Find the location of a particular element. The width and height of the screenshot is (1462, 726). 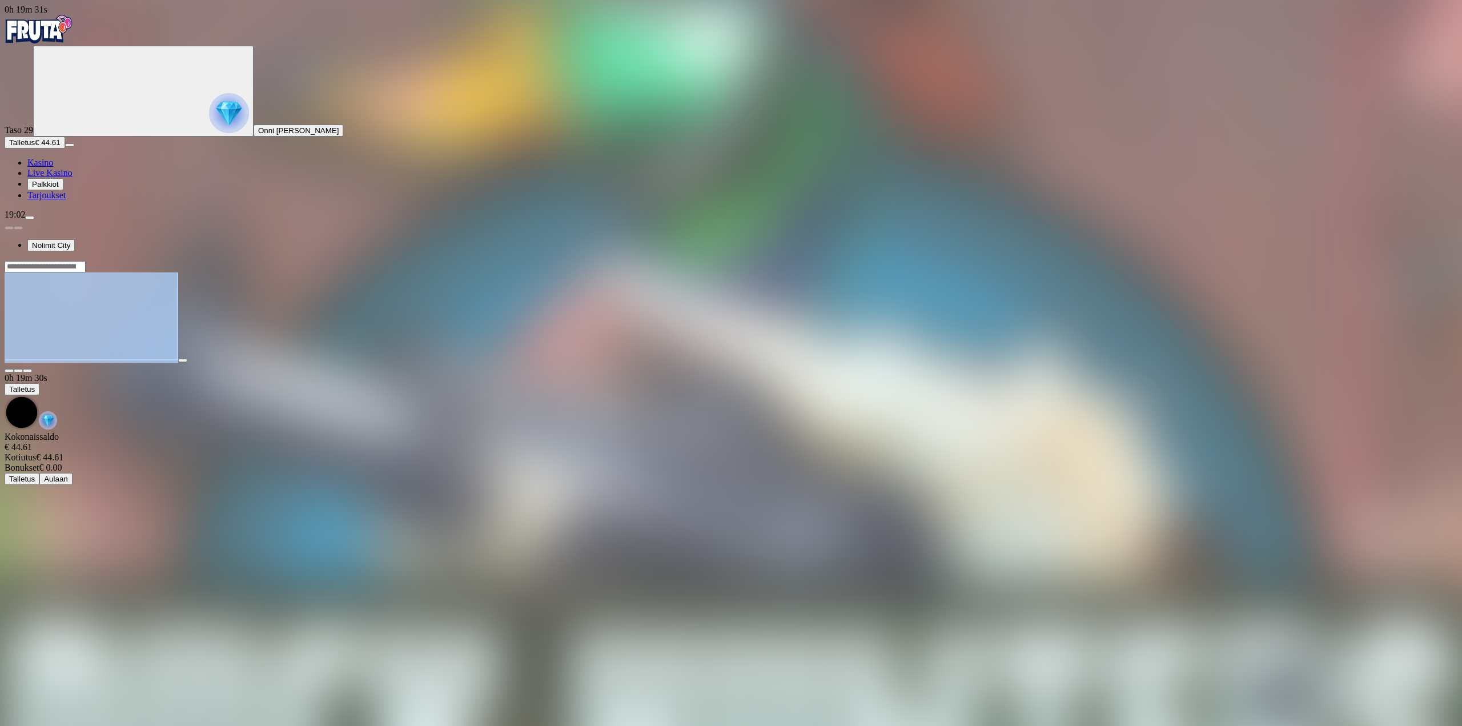

button: Nolimit City is located at coordinates (51, 245).